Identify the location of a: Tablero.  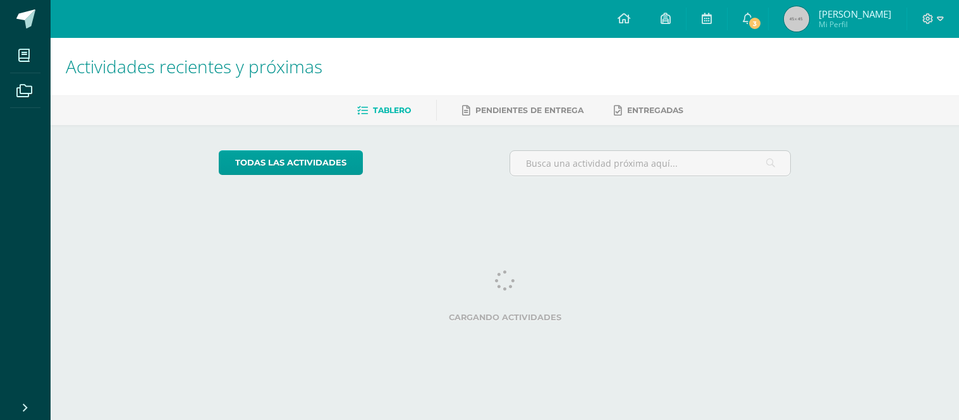
(384, 111).